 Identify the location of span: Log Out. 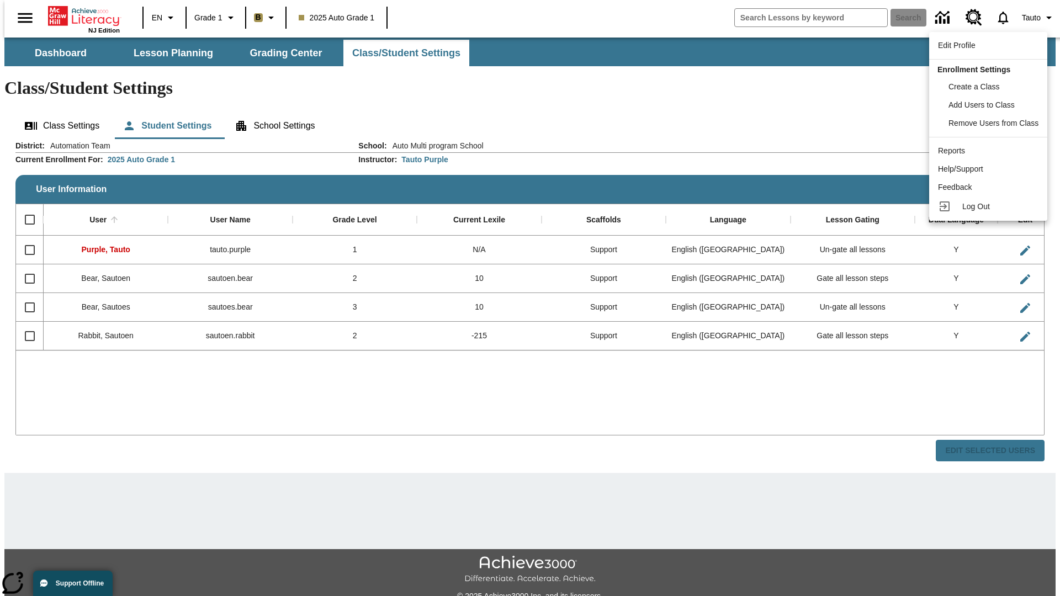
(976, 207).